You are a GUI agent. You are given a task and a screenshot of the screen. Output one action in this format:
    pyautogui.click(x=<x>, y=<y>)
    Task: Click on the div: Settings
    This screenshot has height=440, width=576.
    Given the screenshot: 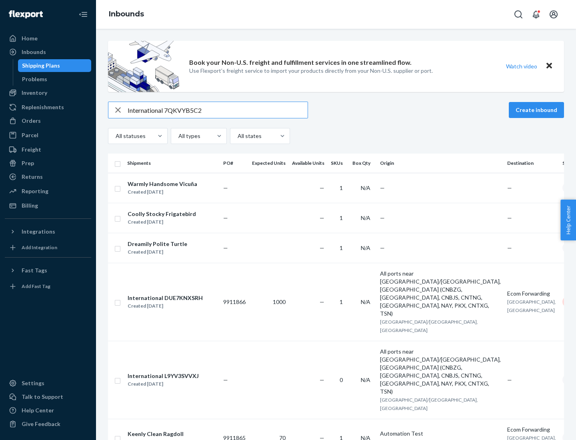 What is the action you would take?
    pyautogui.click(x=33, y=383)
    